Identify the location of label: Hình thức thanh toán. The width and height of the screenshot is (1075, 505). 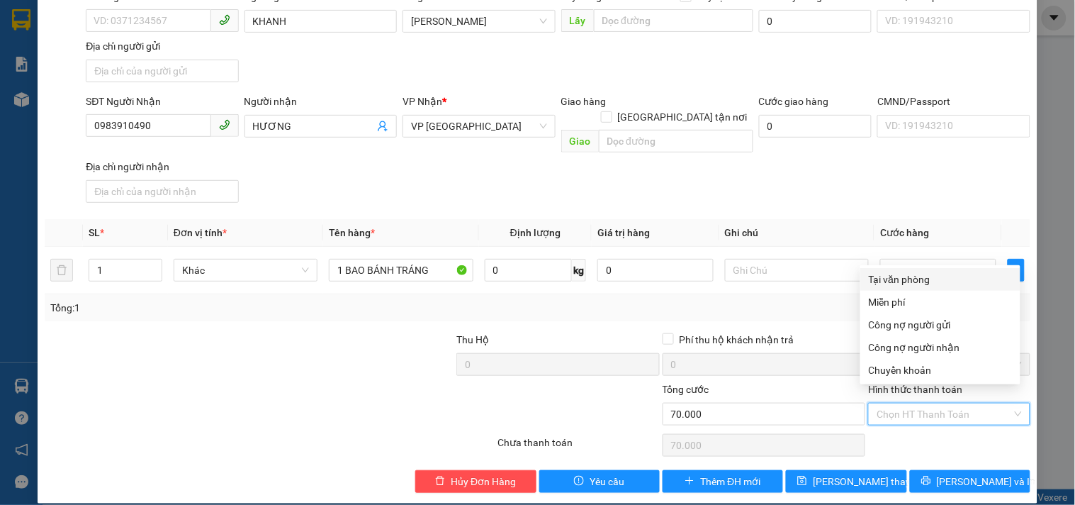
(915, 389).